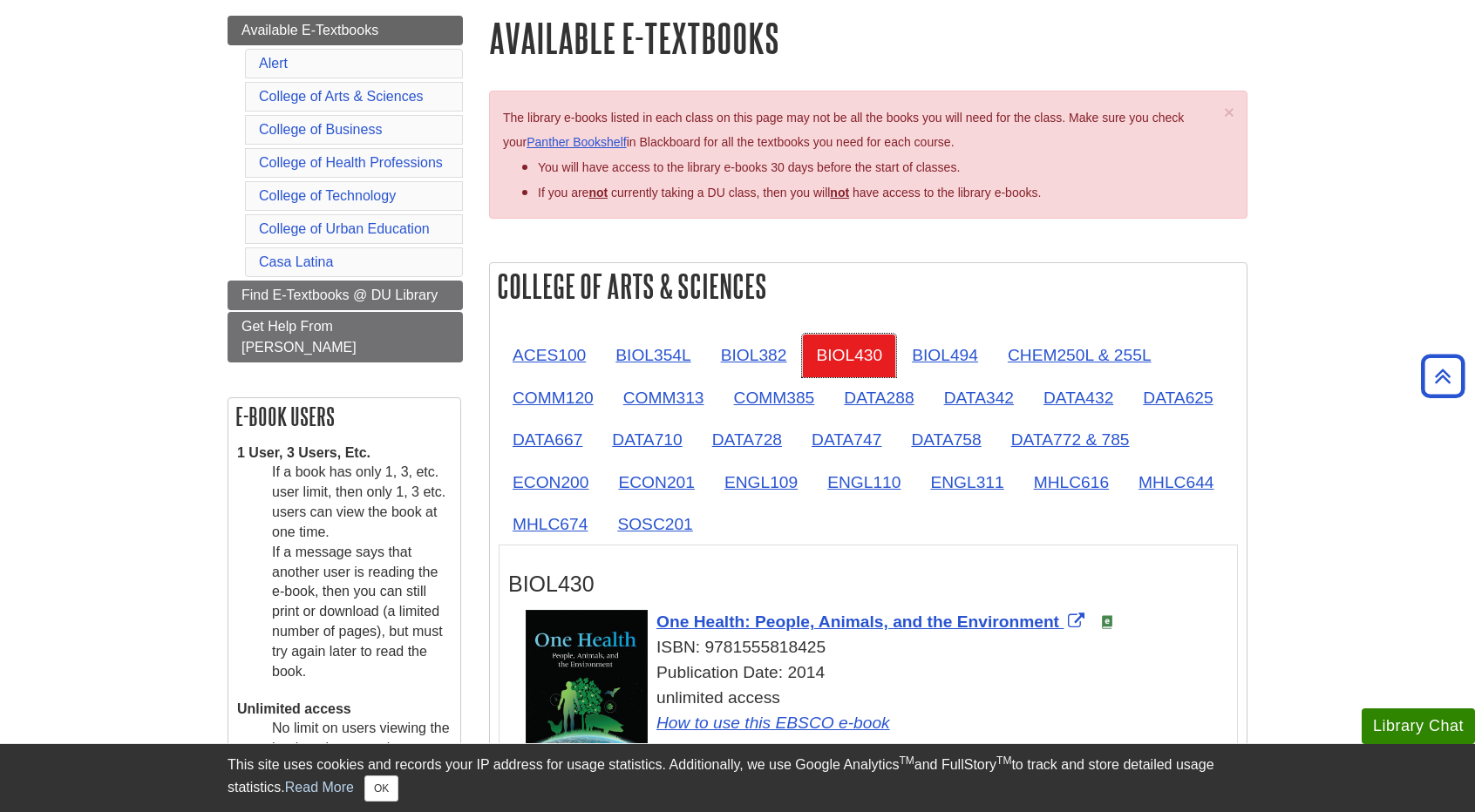 Image resolution: width=1475 pixels, height=812 pixels. Describe the element at coordinates (344, 417) in the screenshot. I see `h2: E-book Users` at that location.